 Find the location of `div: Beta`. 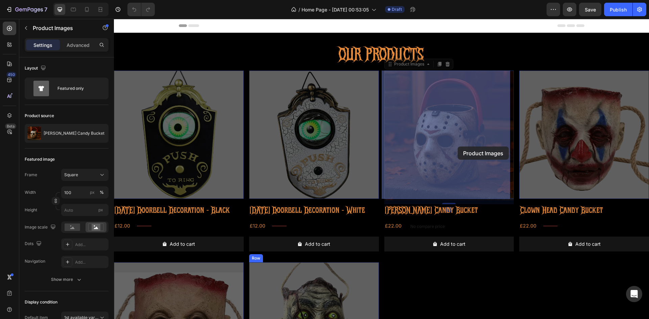

div: Beta is located at coordinates (10, 126).